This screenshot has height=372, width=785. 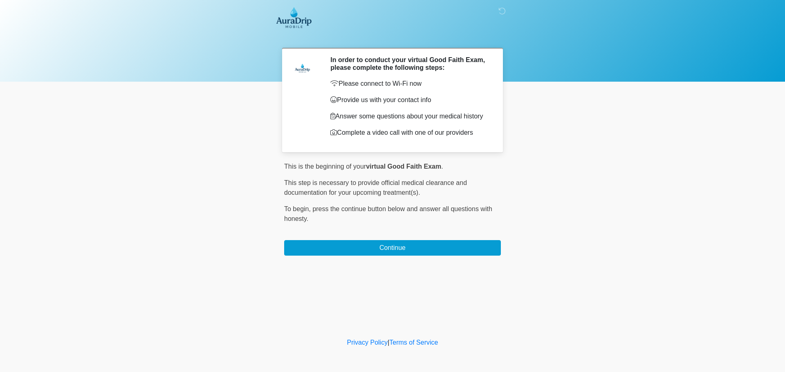 I want to click on p: Answer some questions about your medical history, so click(x=409, y=117).